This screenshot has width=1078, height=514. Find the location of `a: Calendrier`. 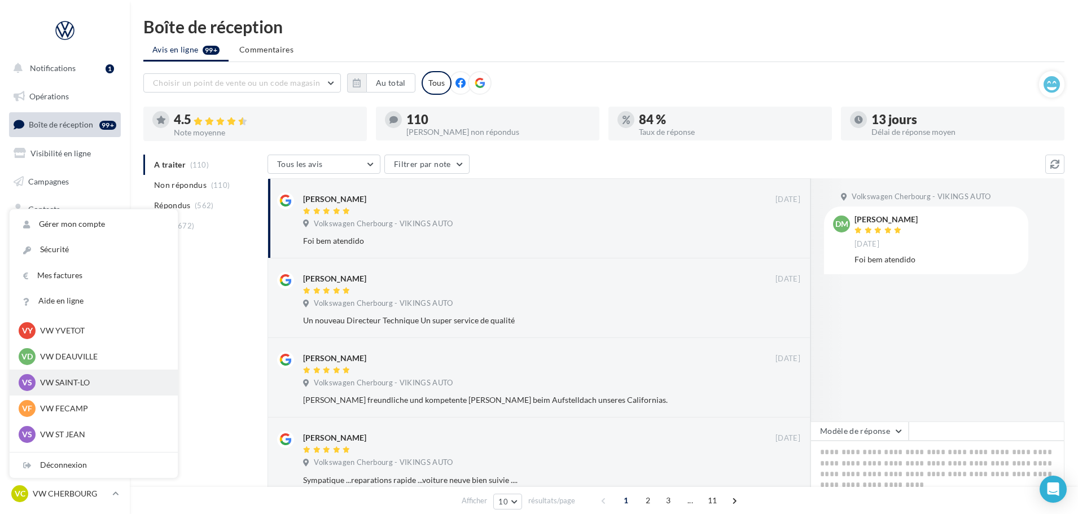

a: Calendrier is located at coordinates (65, 266).